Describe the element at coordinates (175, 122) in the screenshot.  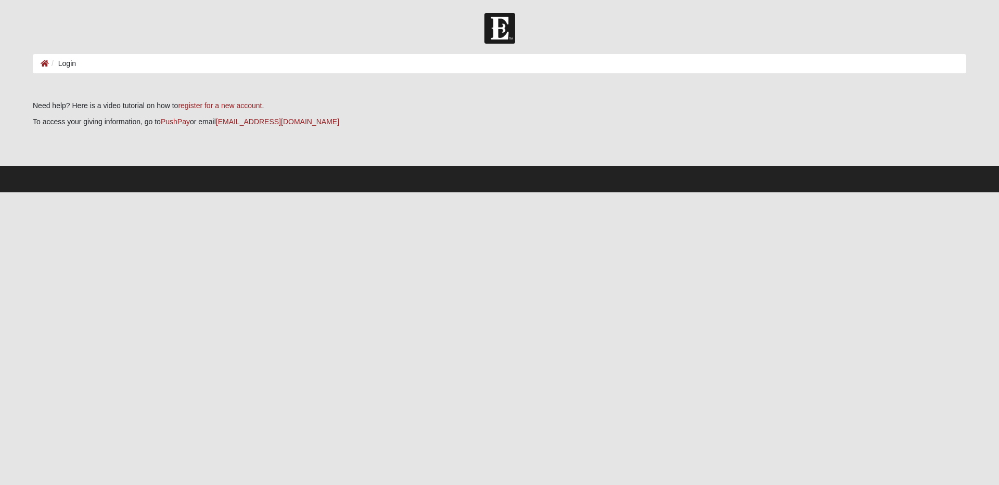
I see `a: PushPay` at that location.